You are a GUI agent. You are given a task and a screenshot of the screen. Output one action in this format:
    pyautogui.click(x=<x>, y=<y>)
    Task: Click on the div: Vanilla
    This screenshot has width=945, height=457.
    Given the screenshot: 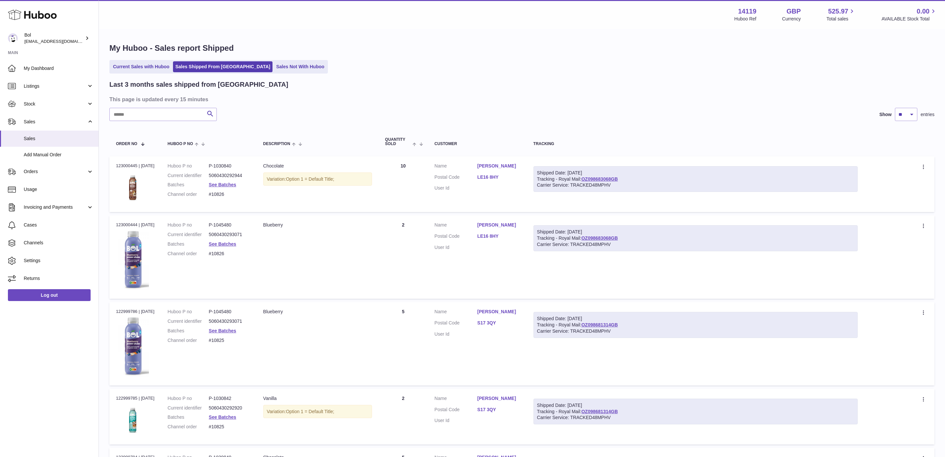 What is the action you would take?
    pyautogui.click(x=318, y=398)
    